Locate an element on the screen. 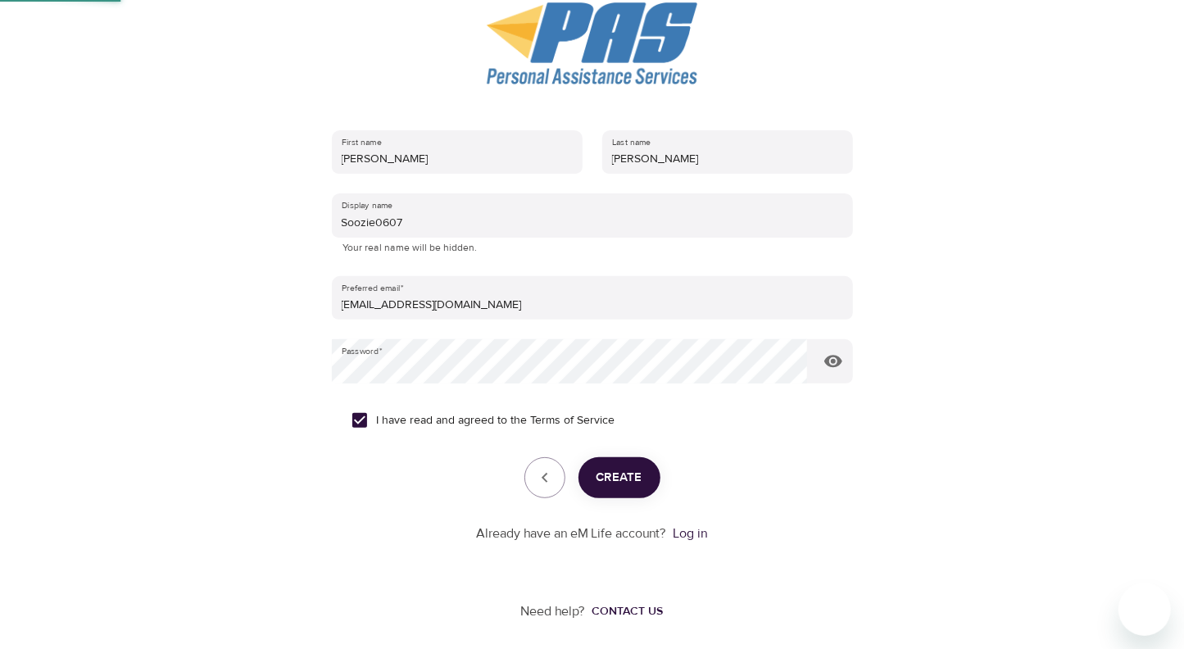  a: Contact us is located at coordinates (625, 612).